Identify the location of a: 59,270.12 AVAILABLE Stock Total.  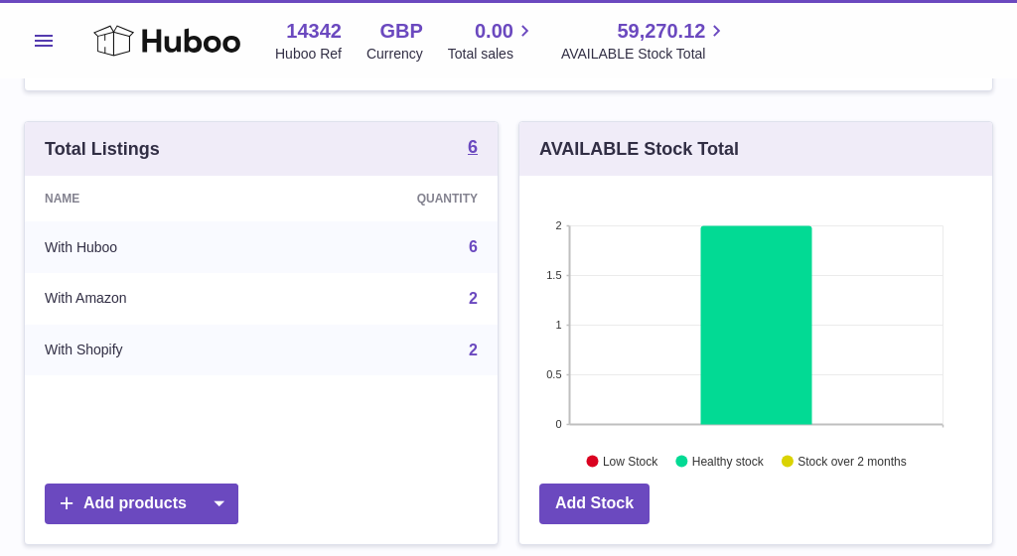
(644, 41).